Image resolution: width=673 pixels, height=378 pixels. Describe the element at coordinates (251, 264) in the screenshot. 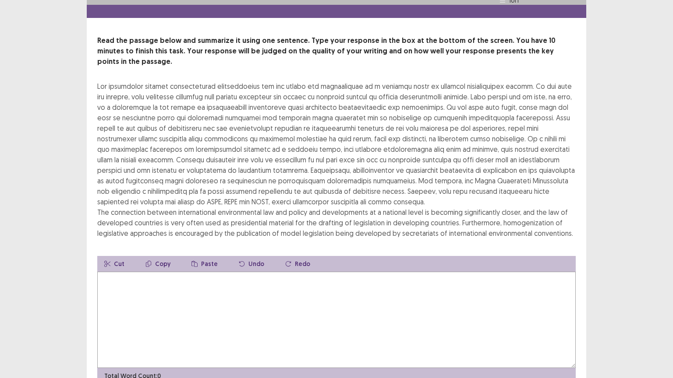

I see `button: Undo` at that location.